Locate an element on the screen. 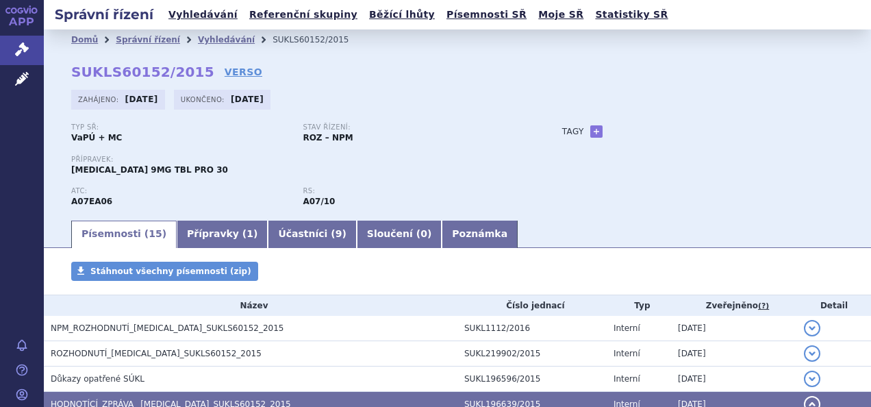  th: Typ is located at coordinates (639, 305).